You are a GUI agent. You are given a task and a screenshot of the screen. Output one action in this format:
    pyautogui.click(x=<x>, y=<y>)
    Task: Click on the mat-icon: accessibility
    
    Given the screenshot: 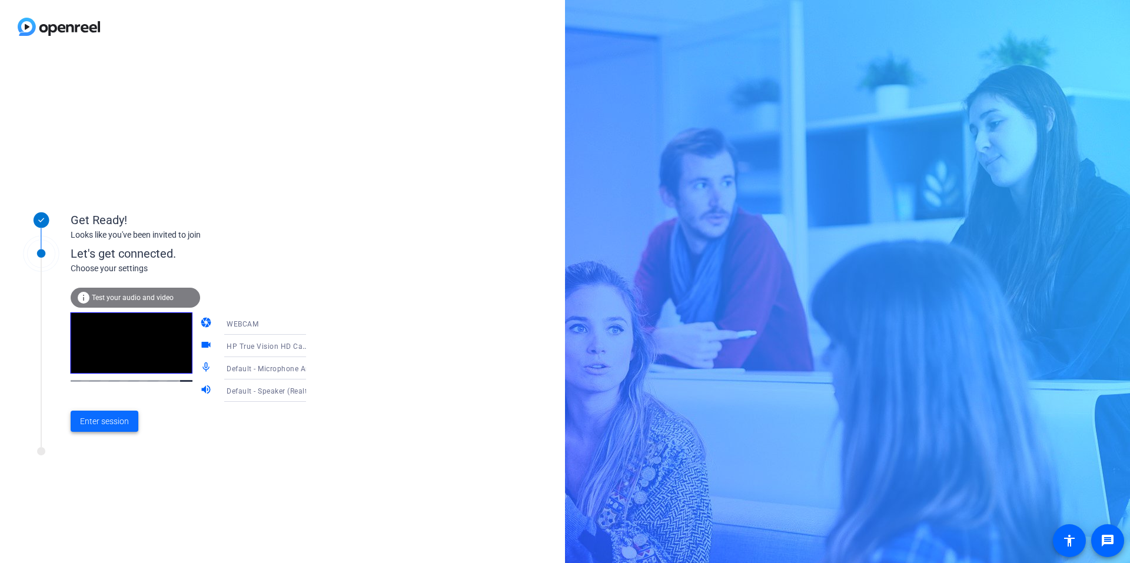 What is the action you would take?
    pyautogui.click(x=1069, y=541)
    